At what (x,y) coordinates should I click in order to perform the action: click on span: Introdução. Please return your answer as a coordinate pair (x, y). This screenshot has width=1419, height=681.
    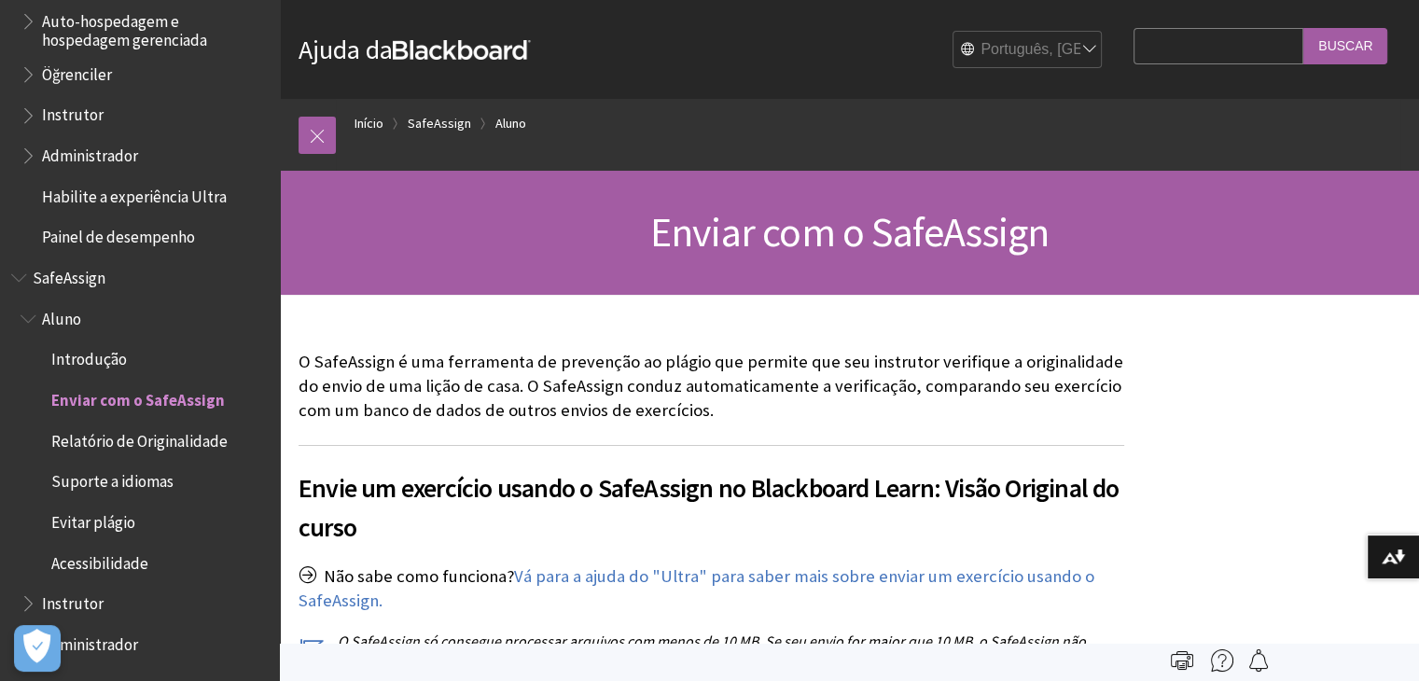
    Looking at the image, I should click on (89, 356).